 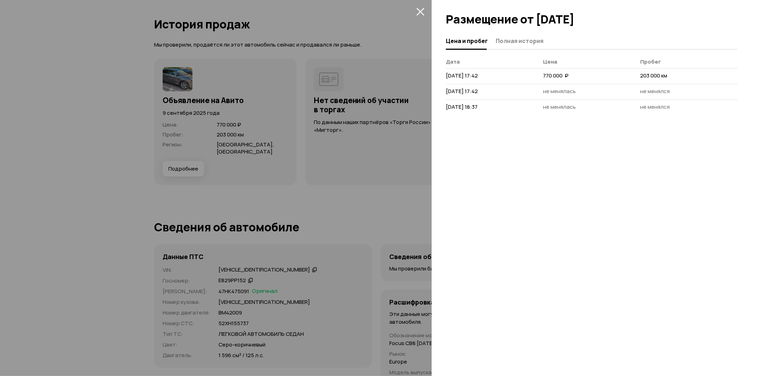 I want to click on span: Цена и пробег, so click(x=467, y=41).